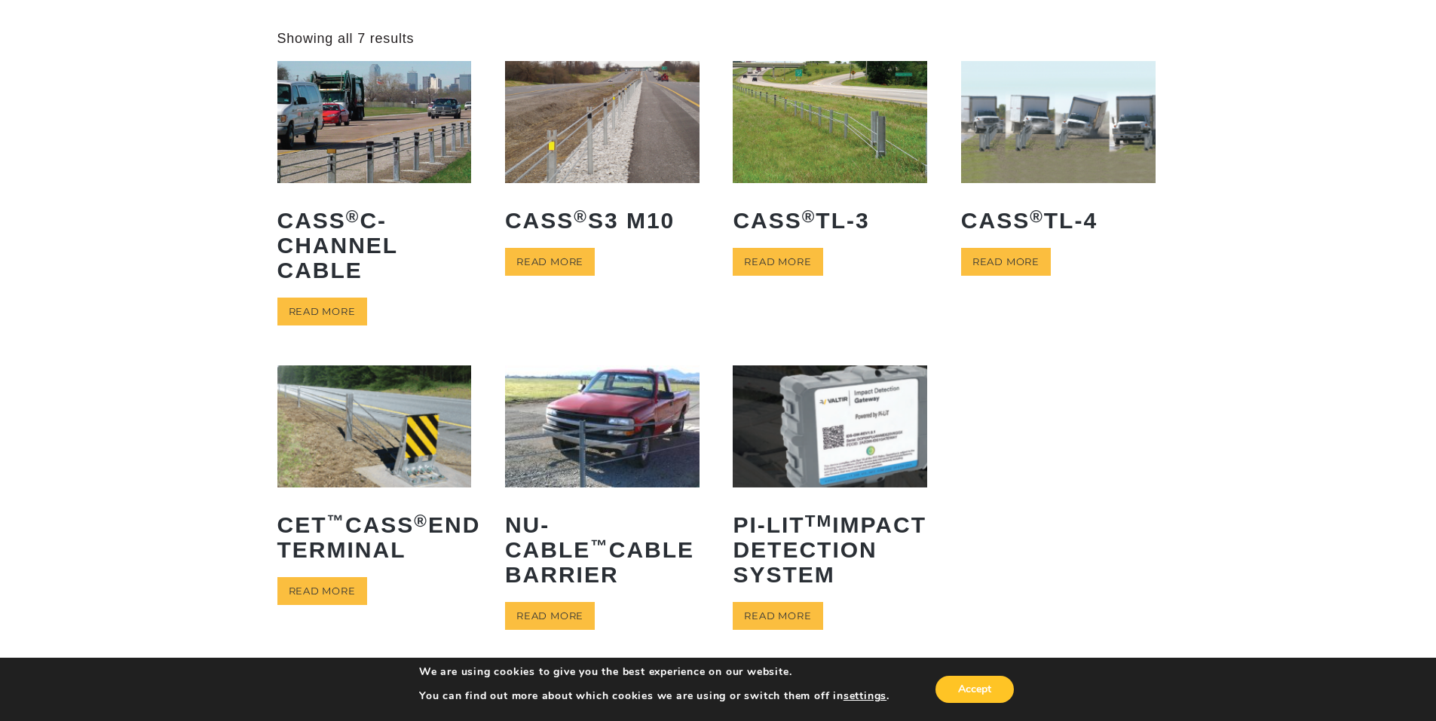 This screenshot has height=721, width=1436. What do you see at coordinates (375, 469) in the screenshot?
I see `a: CET™CASS®End Terminal` at bounding box center [375, 469].